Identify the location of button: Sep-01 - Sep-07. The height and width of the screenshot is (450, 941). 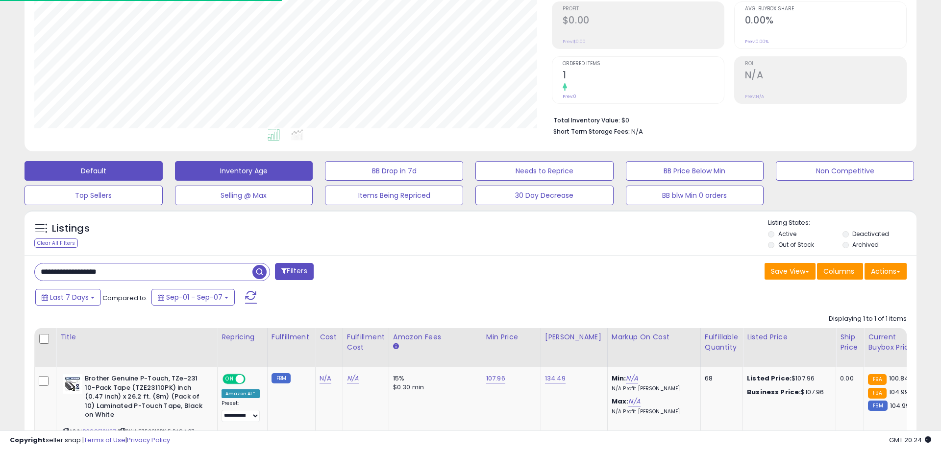
(193, 298).